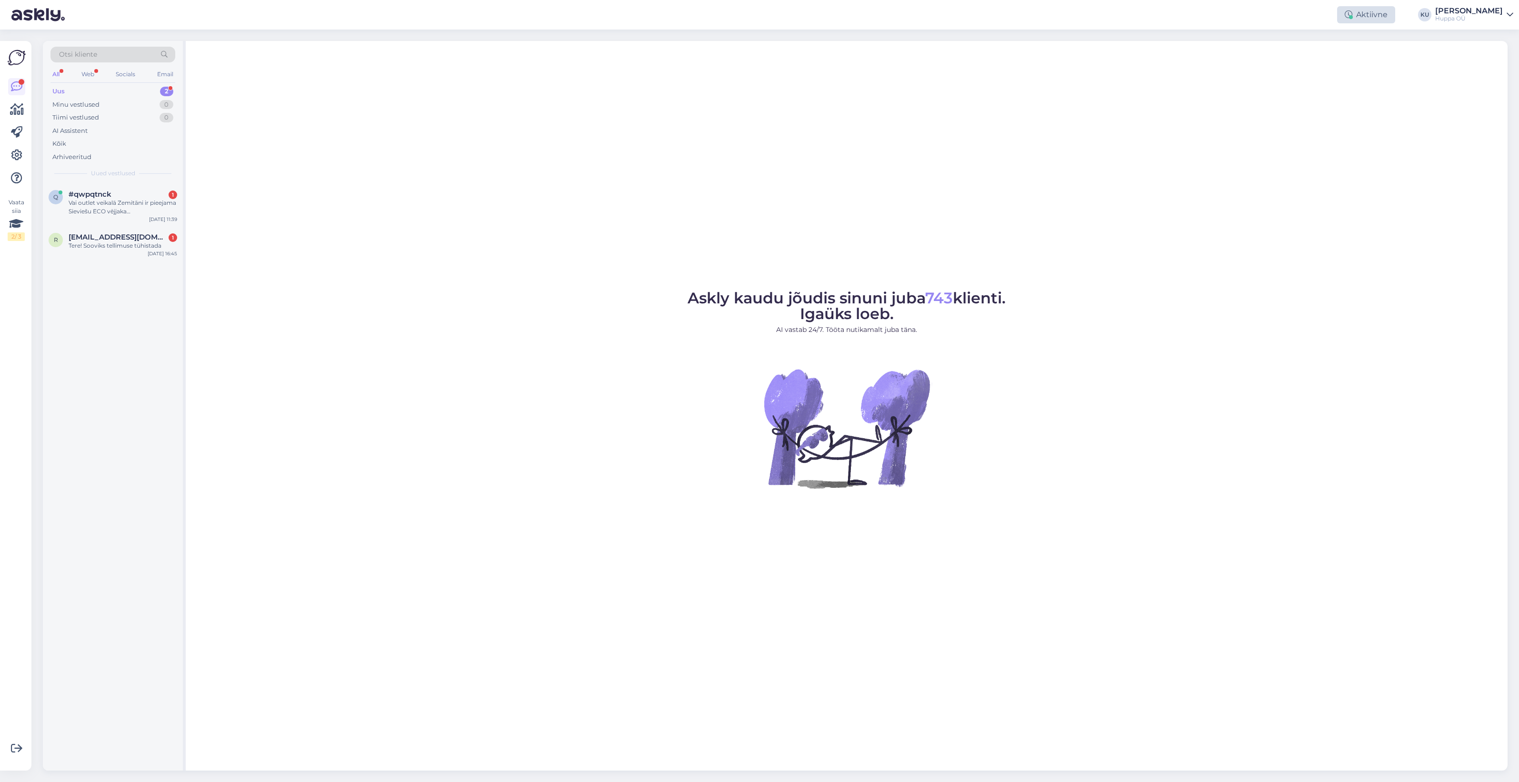 The width and height of the screenshot is (1519, 782). Describe the element at coordinates (847, 428) in the screenshot. I see `img: No Chat active` at that location.